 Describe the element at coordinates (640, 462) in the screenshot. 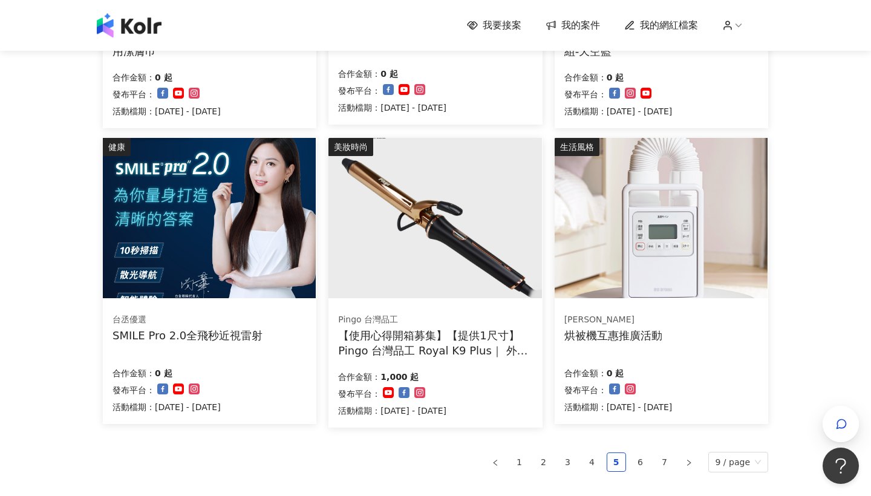

I see `li: 6` at that location.